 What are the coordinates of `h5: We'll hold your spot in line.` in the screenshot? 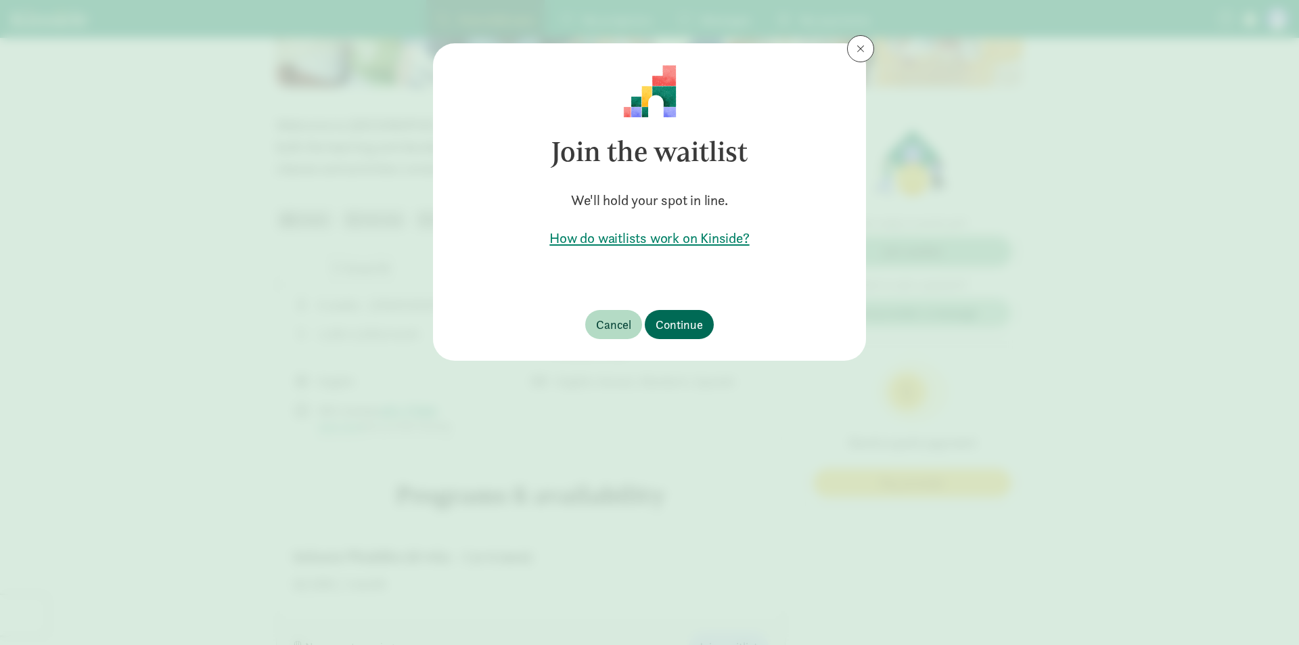 It's located at (650, 200).